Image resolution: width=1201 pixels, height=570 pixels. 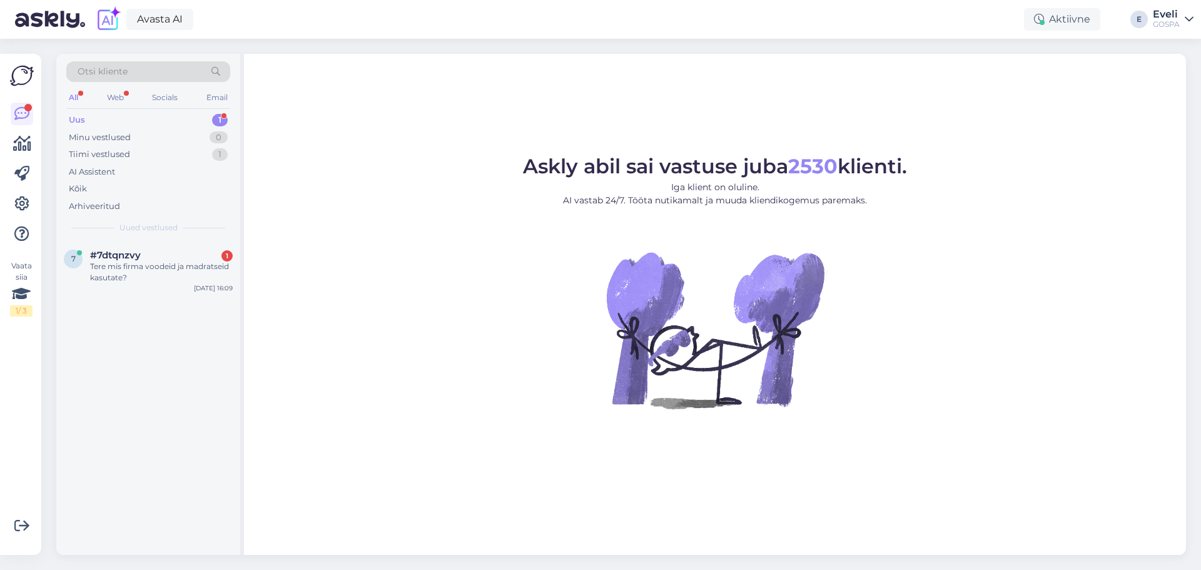 I want to click on div: Tere mis firma voodeid ja madratseid kasutate?, so click(x=161, y=272).